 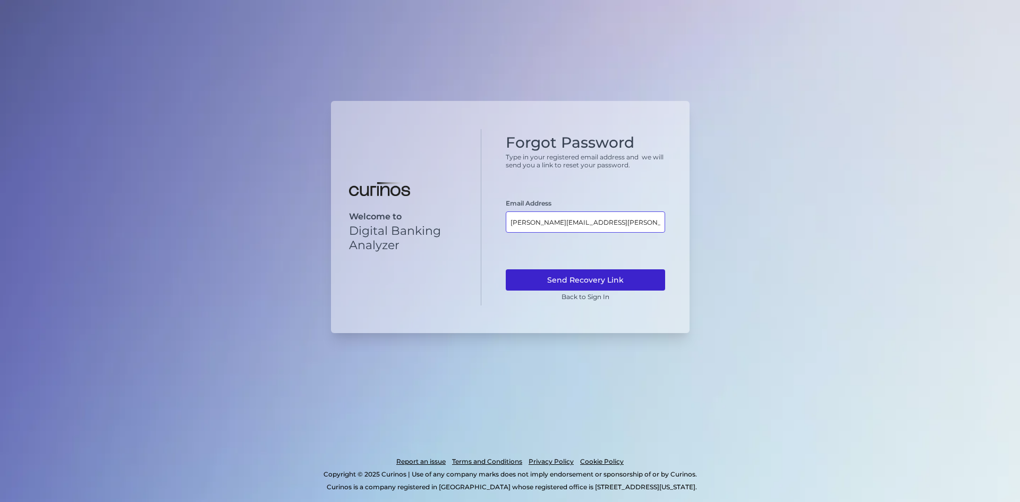 I want to click on p: Welcome to, so click(x=406, y=216).